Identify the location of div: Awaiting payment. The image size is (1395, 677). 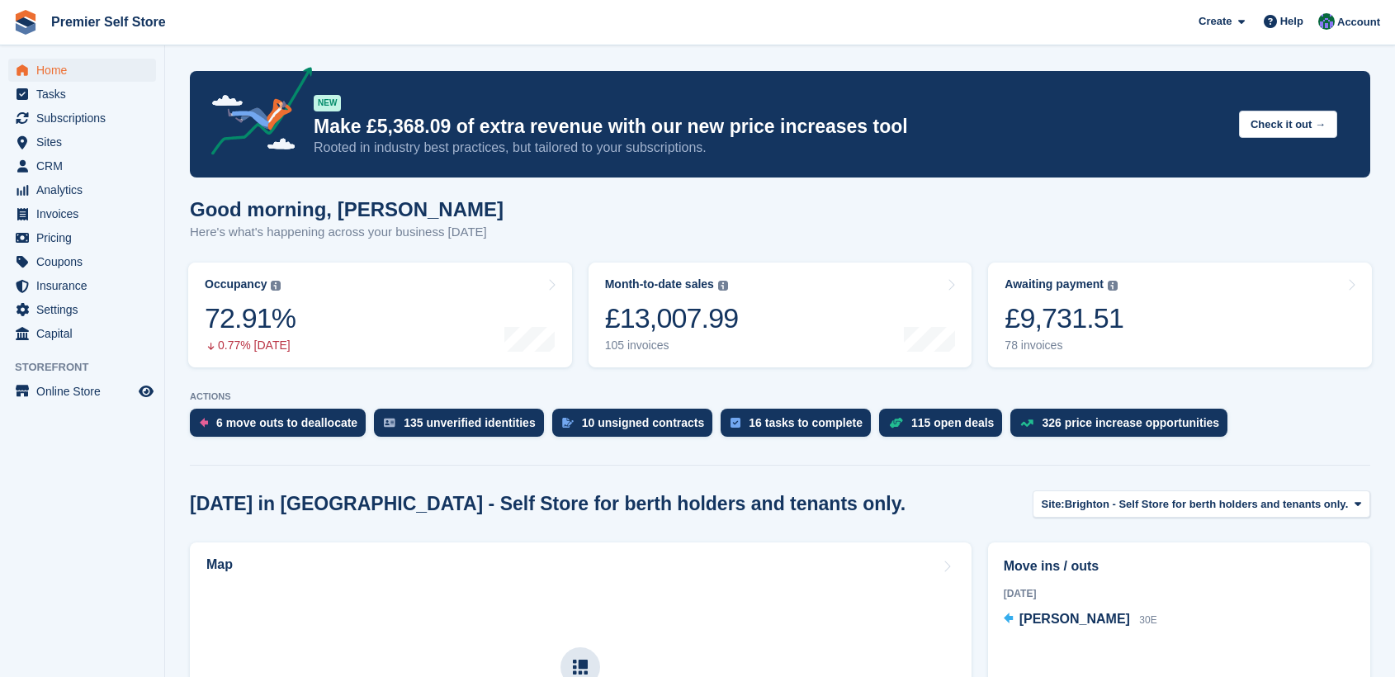
(1054, 284).